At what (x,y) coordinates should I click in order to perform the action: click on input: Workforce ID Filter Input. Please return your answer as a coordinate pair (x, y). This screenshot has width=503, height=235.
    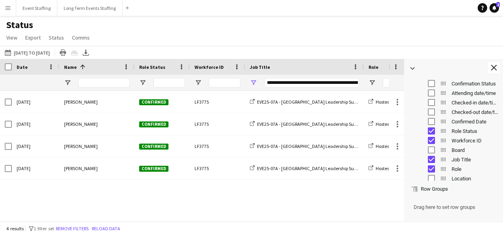
    Looking at the image, I should click on (224, 83).